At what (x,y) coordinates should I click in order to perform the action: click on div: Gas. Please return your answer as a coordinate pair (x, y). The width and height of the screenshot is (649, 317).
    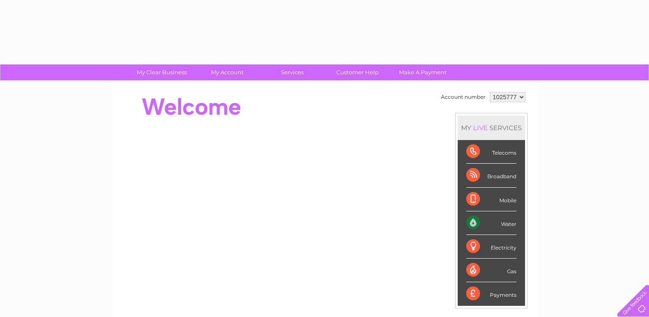
    Looking at the image, I should click on (491, 270).